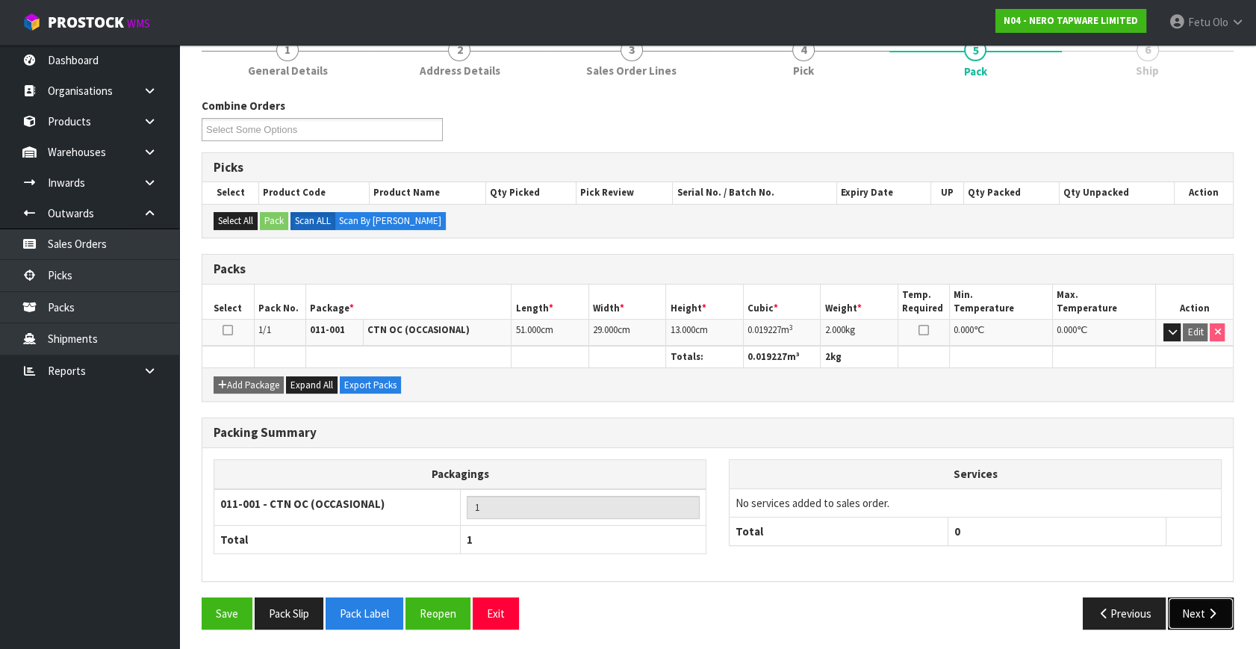 The width and height of the screenshot is (1256, 649). Describe the element at coordinates (682, 329) in the screenshot. I see `span: 13.000` at that location.